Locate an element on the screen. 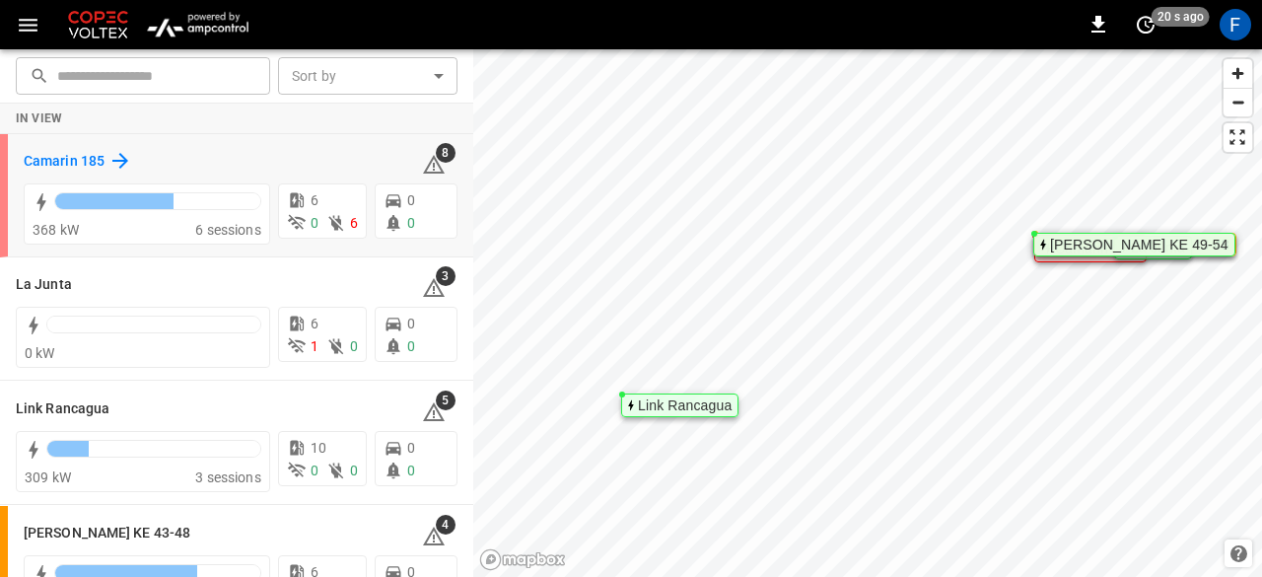 This screenshot has width=1262, height=577. span: 368 kW is located at coordinates (55, 230).